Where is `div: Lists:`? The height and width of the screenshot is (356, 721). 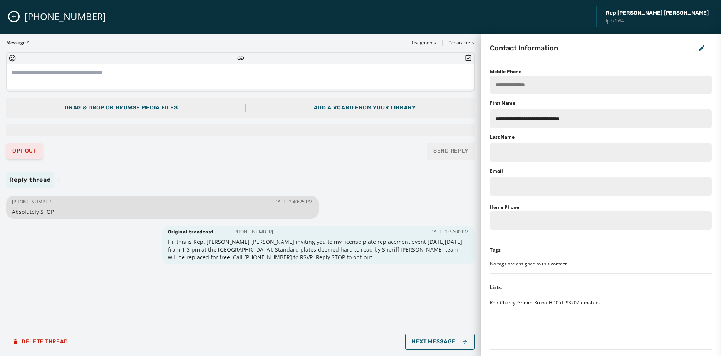
div: Lists: is located at coordinates (496, 287).